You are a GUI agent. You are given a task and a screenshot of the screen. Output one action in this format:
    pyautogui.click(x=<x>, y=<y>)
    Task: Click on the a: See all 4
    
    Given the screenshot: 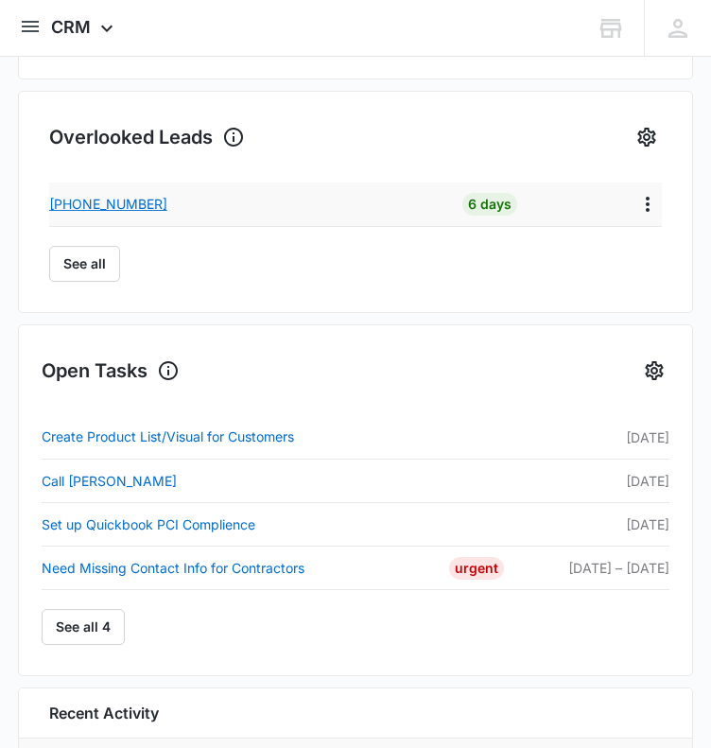 What is the action you would take?
    pyautogui.click(x=83, y=627)
    